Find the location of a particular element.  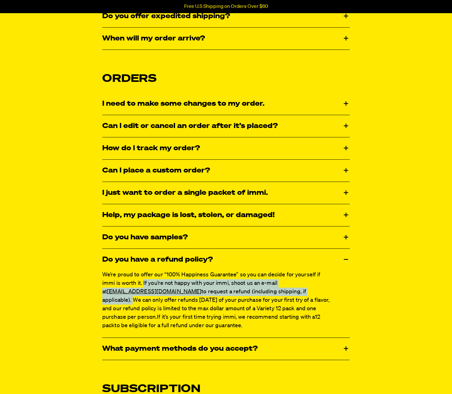

h2: Orders is located at coordinates (226, 79).